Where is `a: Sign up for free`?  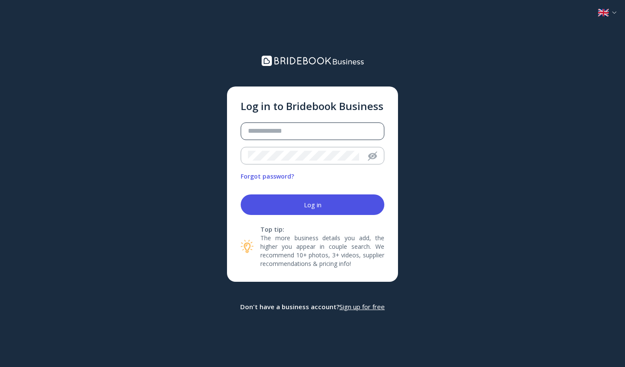 a: Sign up for free is located at coordinates (362, 306).